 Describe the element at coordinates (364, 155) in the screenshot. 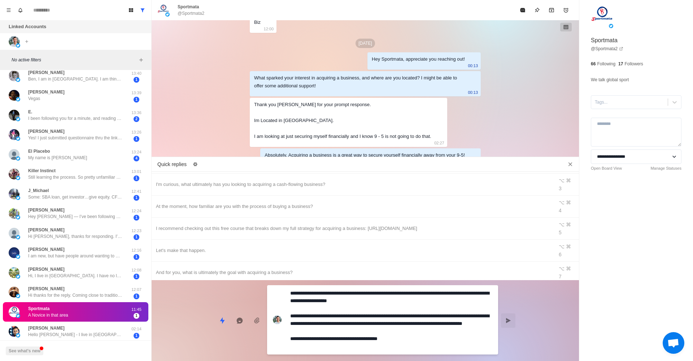

I see `div: Absolutely. Acquiring a business is a great way to secure yourself financially away from your 9-5!` at that location.